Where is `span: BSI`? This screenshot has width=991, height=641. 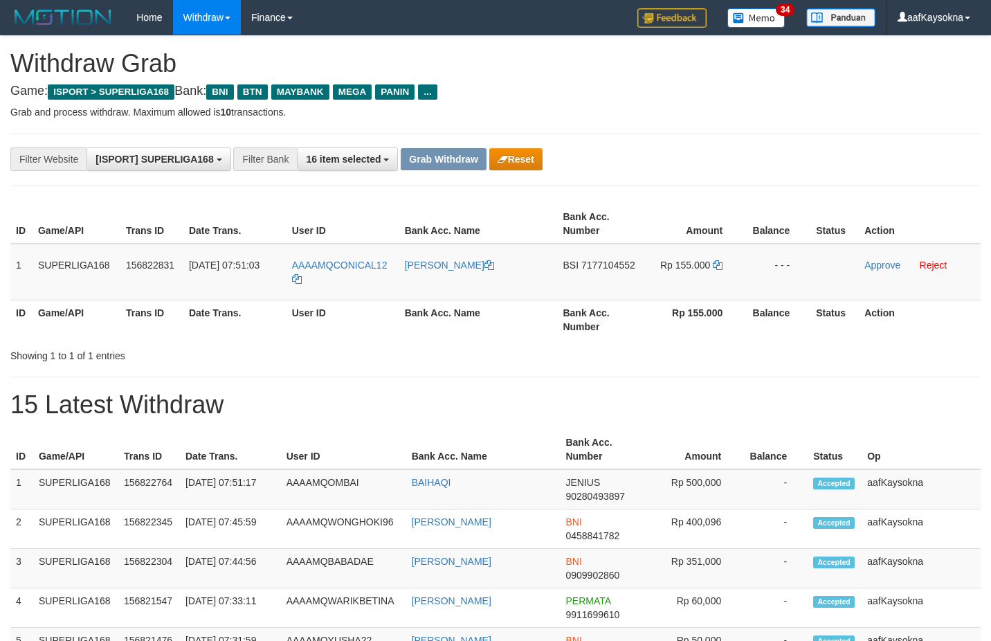 span: BSI is located at coordinates (570, 265).